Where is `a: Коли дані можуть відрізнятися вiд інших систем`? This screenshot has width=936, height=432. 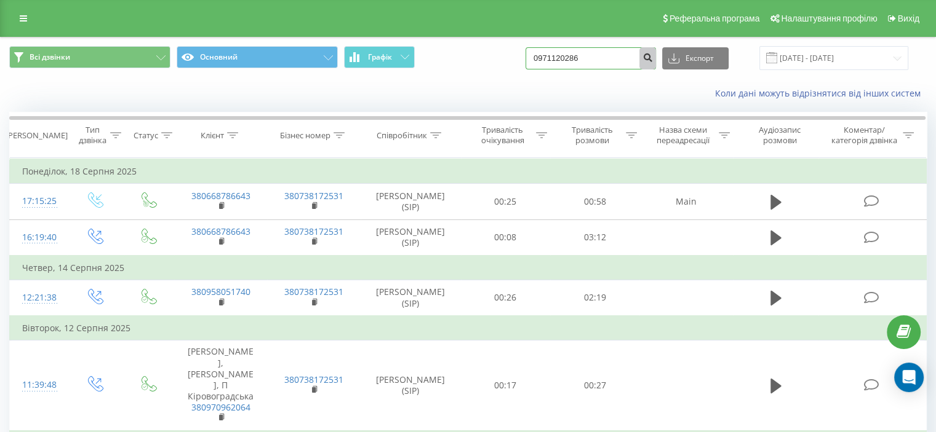 a: Коли дані можуть відрізнятися вiд інших систем is located at coordinates (821, 93).